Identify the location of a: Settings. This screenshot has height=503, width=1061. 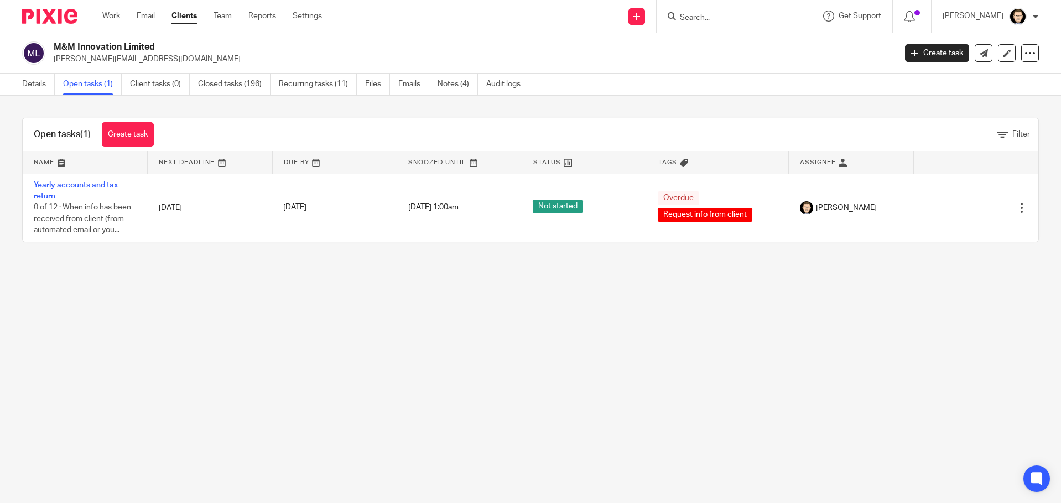
(307, 16).